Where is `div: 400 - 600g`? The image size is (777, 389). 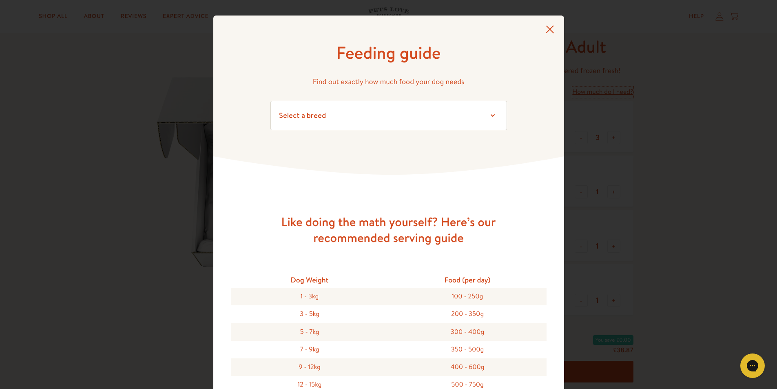
div: 400 - 600g is located at coordinates (467, 367).